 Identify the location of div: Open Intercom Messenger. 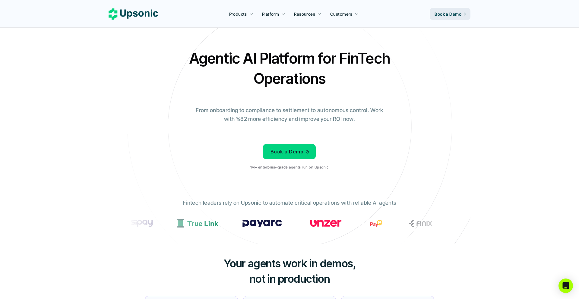
(566, 286).